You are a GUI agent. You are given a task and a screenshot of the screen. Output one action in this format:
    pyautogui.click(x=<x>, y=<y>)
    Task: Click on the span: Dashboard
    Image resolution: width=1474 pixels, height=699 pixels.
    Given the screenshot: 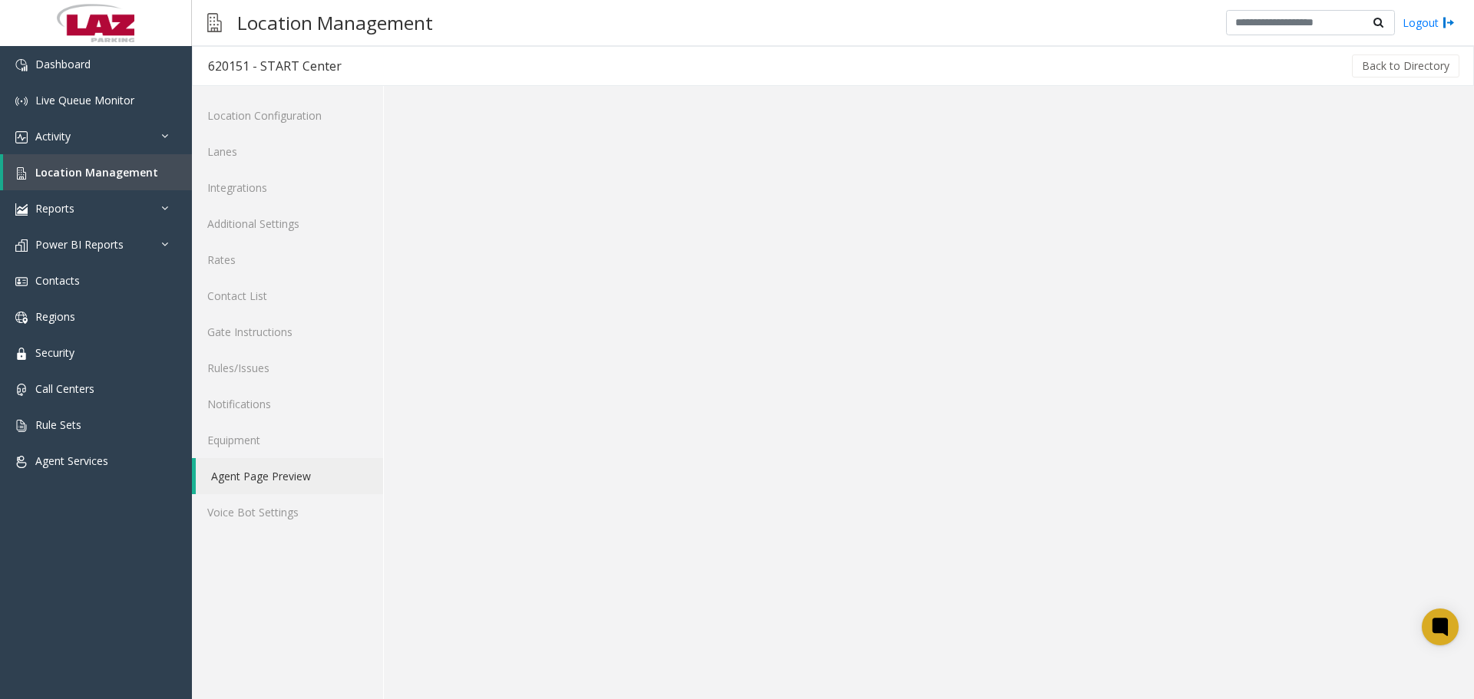 What is the action you would take?
    pyautogui.click(x=63, y=64)
    